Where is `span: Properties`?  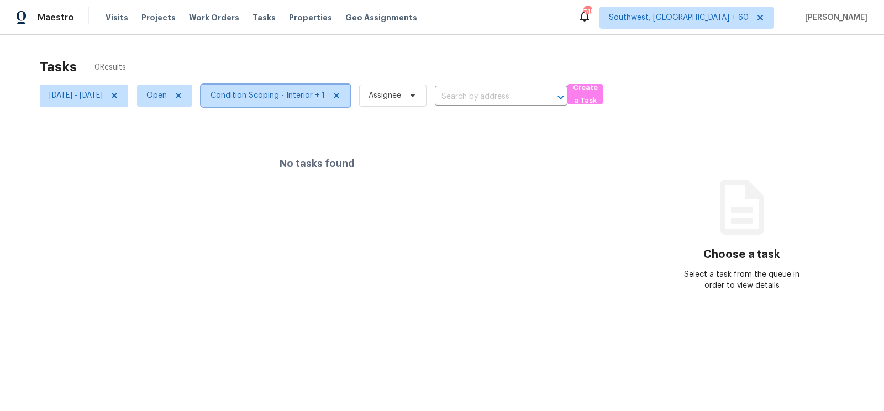
span: Properties is located at coordinates (310, 18).